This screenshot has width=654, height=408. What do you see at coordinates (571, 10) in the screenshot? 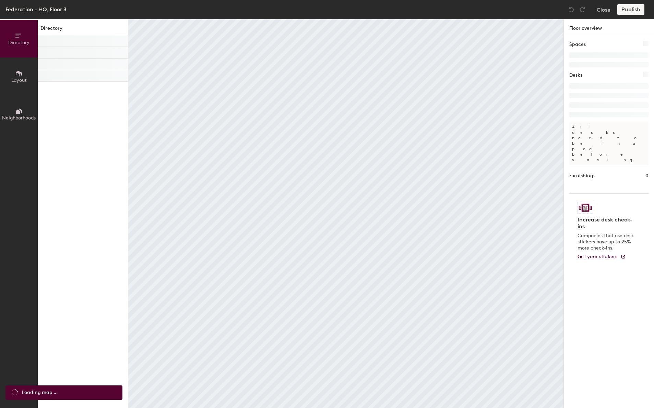
I see `img: Undo` at bounding box center [571, 10].